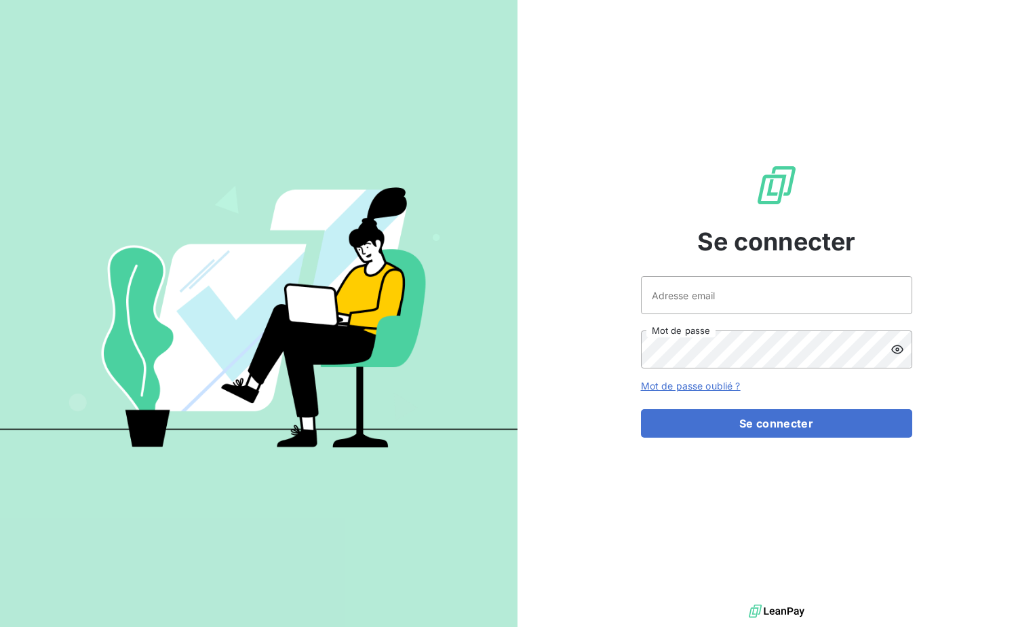 The height and width of the screenshot is (627, 1035). Describe the element at coordinates (777, 241) in the screenshot. I see `span: Se connecter` at that location.